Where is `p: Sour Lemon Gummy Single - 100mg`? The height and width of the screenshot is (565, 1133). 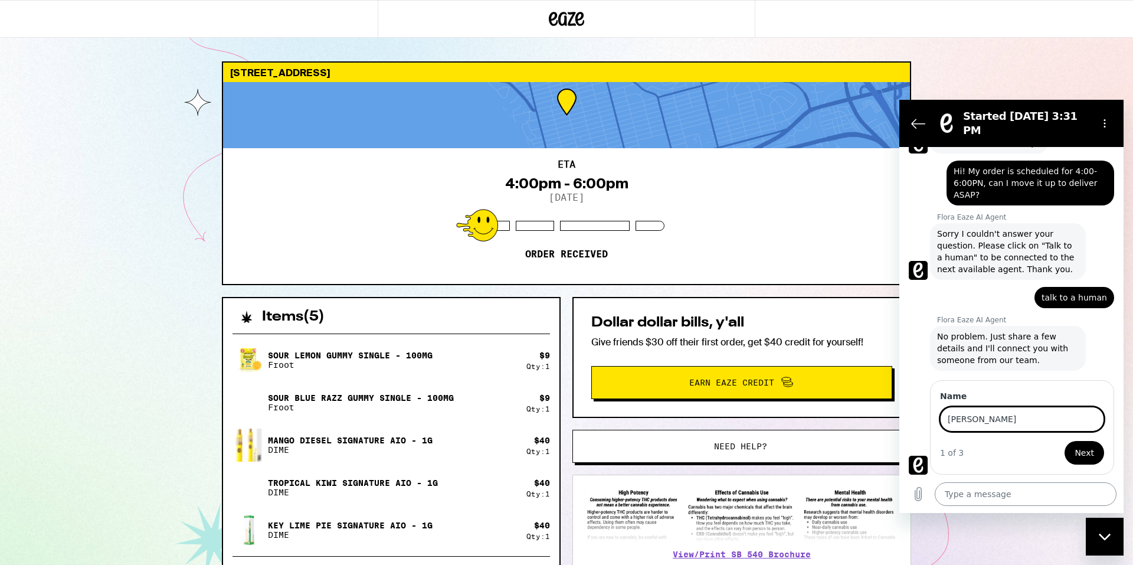
p: Sour Lemon Gummy Single - 100mg is located at coordinates (350, 355).